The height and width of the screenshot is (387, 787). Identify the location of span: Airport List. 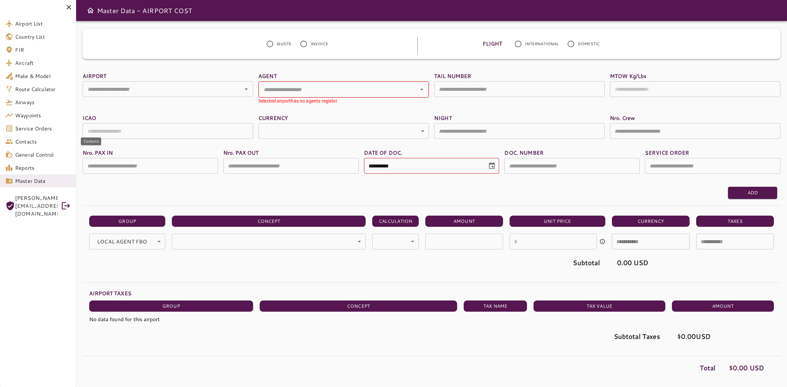
(43, 24).